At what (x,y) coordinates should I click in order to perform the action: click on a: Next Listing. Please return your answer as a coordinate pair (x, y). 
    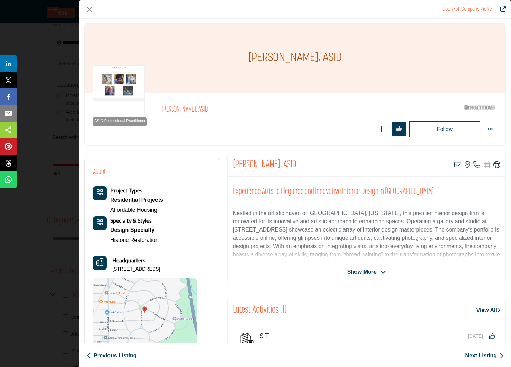
    Looking at the image, I should click on (484, 355).